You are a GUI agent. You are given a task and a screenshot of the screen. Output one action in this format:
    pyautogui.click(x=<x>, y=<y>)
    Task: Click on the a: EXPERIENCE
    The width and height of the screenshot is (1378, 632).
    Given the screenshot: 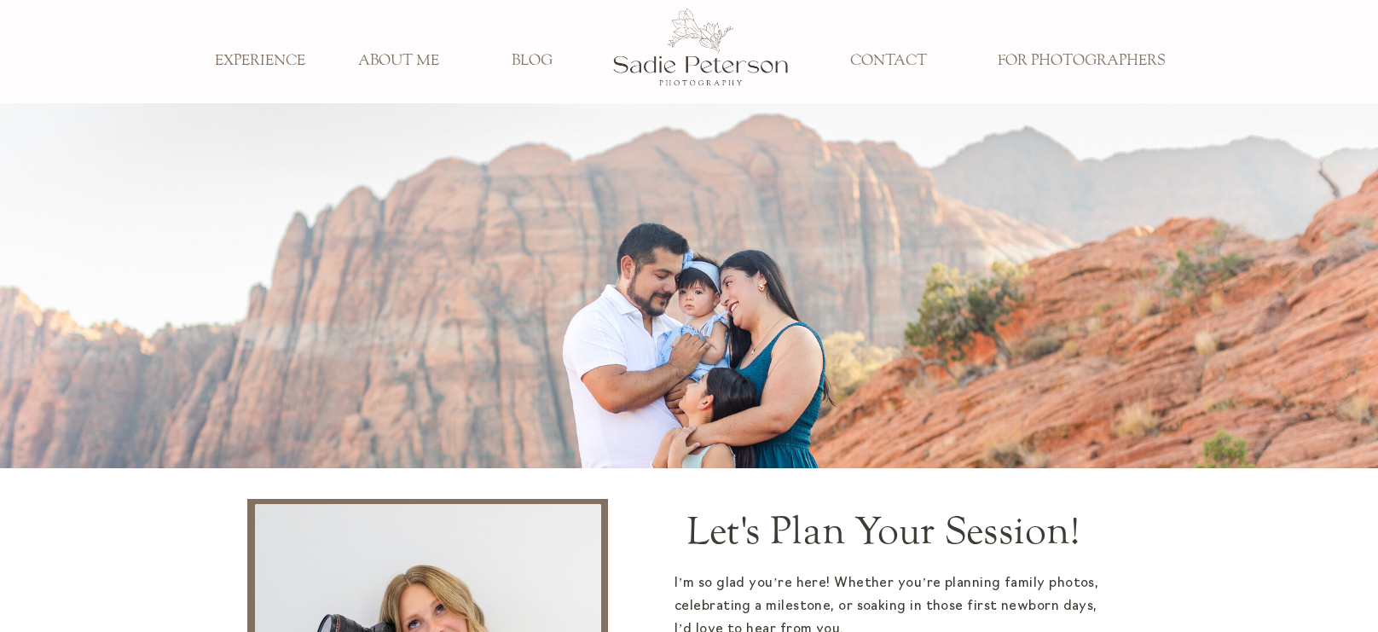 What is the action you would take?
    pyautogui.click(x=260, y=61)
    